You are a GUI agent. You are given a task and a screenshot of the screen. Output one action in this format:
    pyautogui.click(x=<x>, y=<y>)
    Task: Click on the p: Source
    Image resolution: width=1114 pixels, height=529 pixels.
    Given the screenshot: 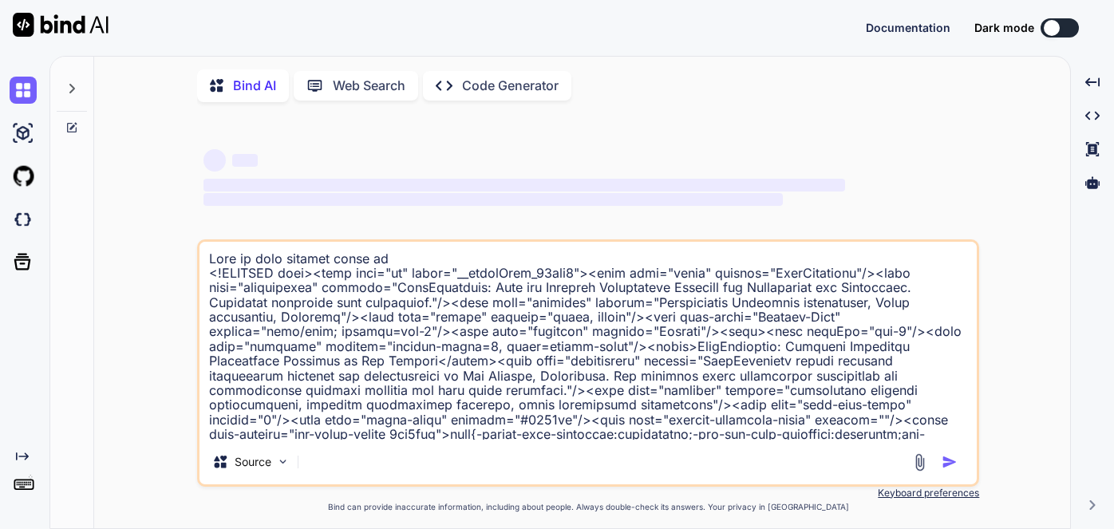 What is the action you would take?
    pyautogui.click(x=253, y=462)
    